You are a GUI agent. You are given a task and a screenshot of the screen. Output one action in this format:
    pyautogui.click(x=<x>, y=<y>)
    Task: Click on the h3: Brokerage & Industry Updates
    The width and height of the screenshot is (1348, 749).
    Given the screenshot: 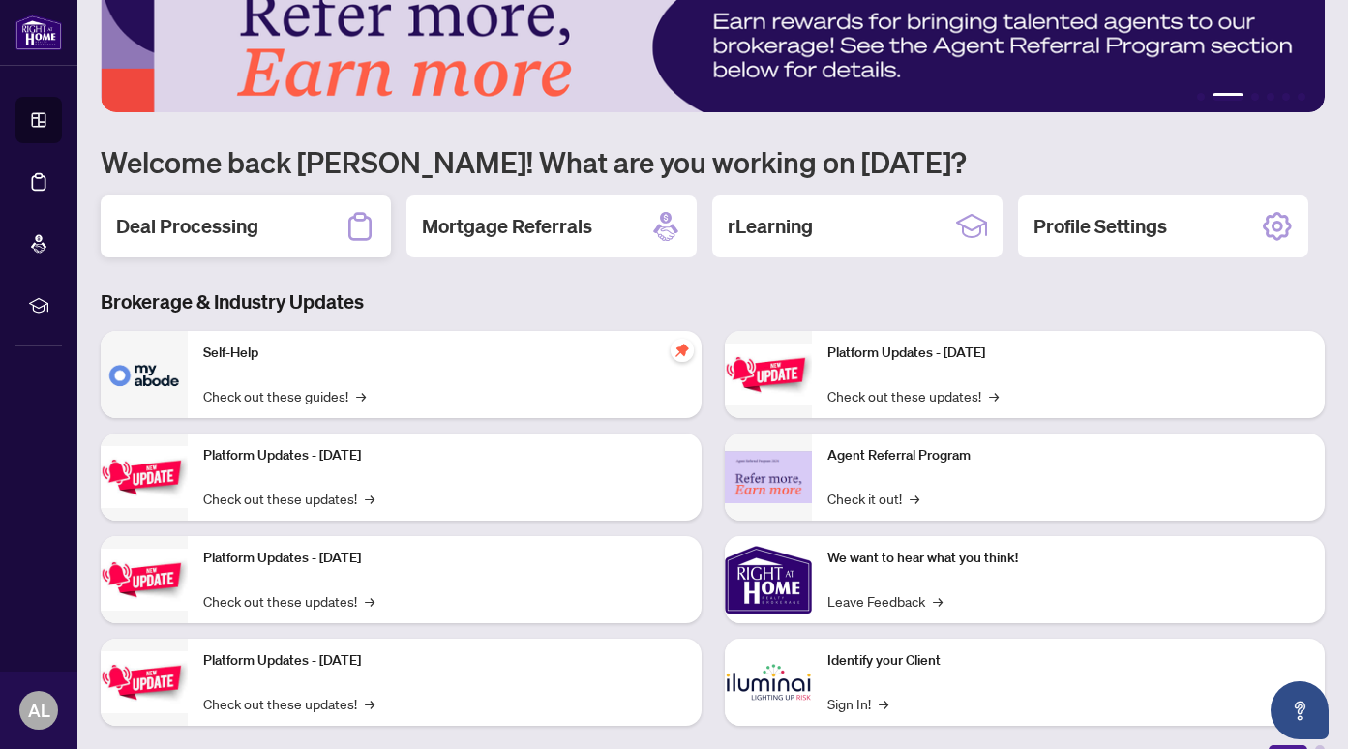 What is the action you would take?
    pyautogui.click(x=712, y=302)
    